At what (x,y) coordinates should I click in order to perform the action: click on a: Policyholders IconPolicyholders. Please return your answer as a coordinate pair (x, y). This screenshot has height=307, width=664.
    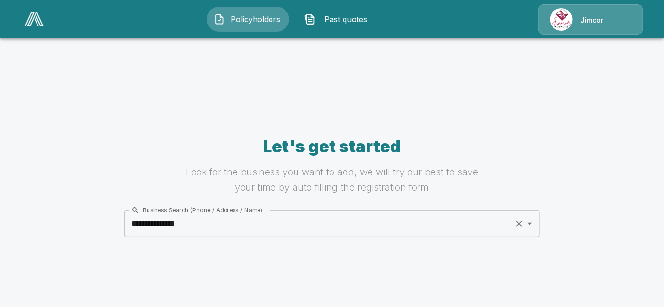
    Looking at the image, I should click on (248, 19).